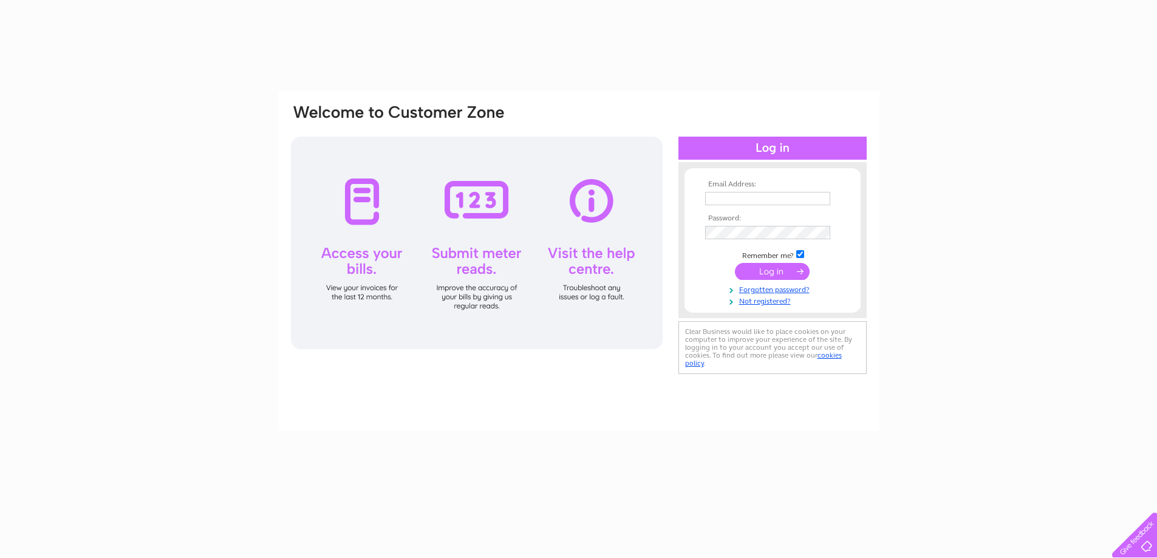 The image size is (1157, 558). What do you see at coordinates (772, 271) in the screenshot?
I see `input: Submit` at bounding box center [772, 271].